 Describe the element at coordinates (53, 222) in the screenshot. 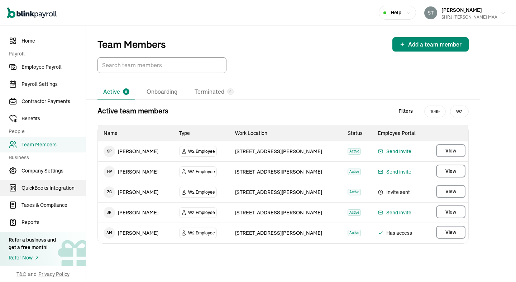

I see `span: Reports` at that location.